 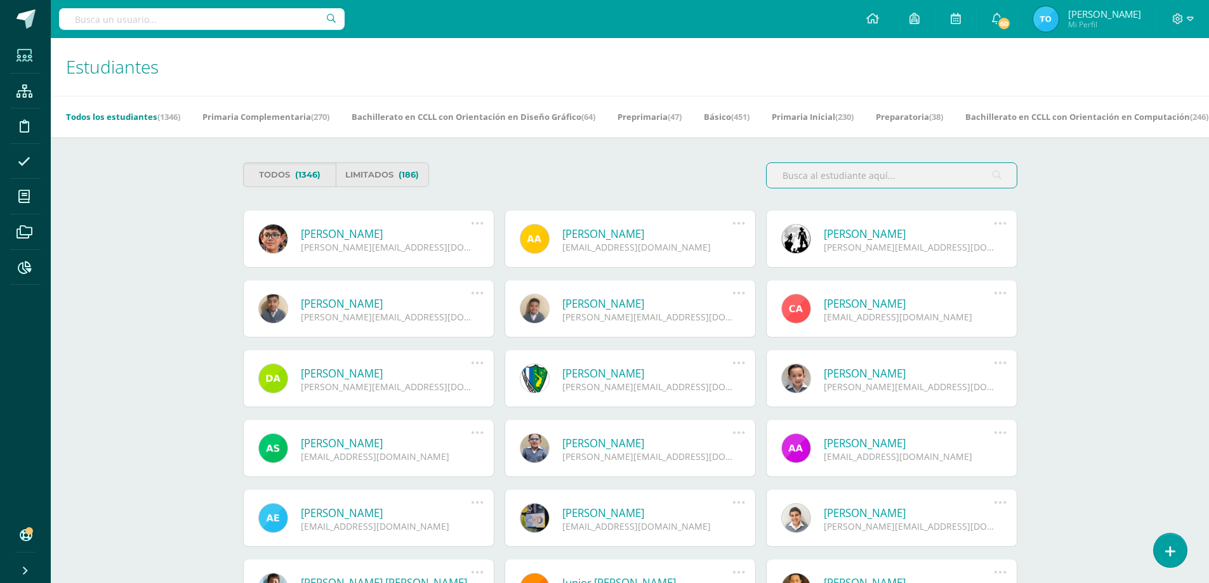 What do you see at coordinates (266, 117) in the screenshot?
I see `a: Primaria Complementaria(270)` at bounding box center [266, 117].